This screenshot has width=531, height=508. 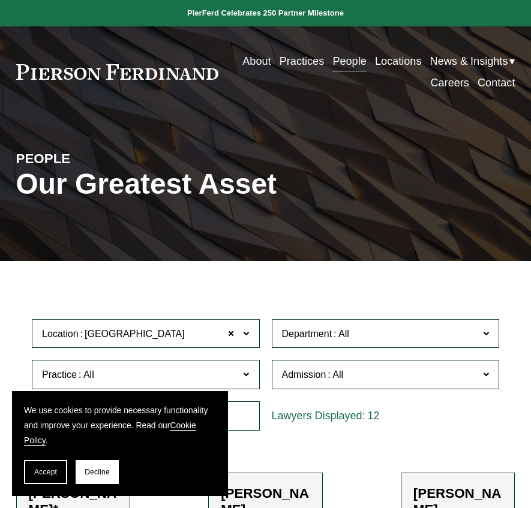 I want to click on button: Decline, so click(x=97, y=472).